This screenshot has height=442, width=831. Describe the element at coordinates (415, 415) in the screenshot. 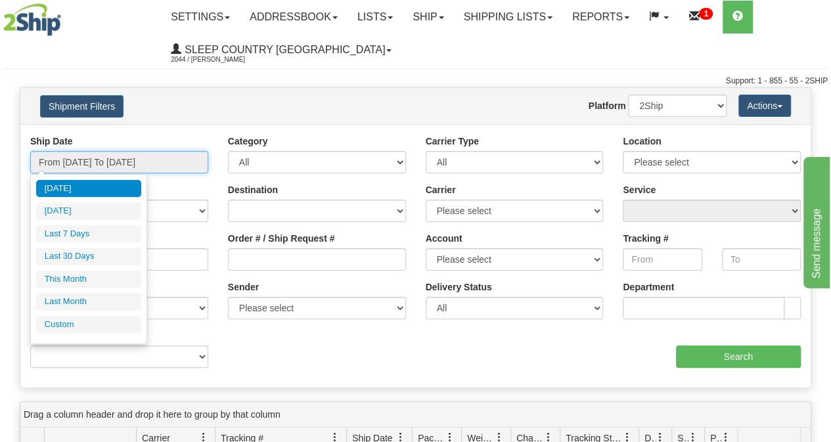

I see `div: grid grouping header` at that location.